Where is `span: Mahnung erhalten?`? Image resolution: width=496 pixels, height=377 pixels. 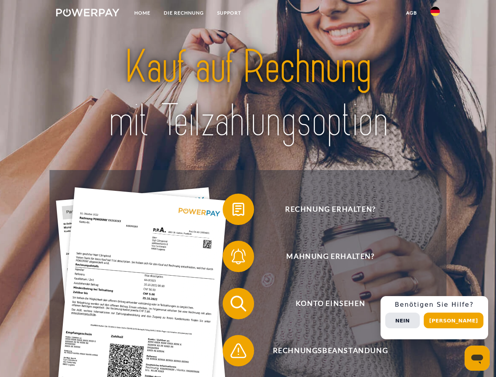 span: Mahnung erhalten? is located at coordinates (331, 257).